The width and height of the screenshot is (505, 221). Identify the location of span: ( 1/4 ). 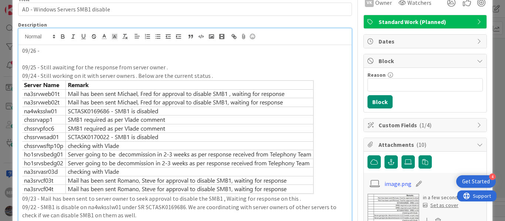
(425, 125).